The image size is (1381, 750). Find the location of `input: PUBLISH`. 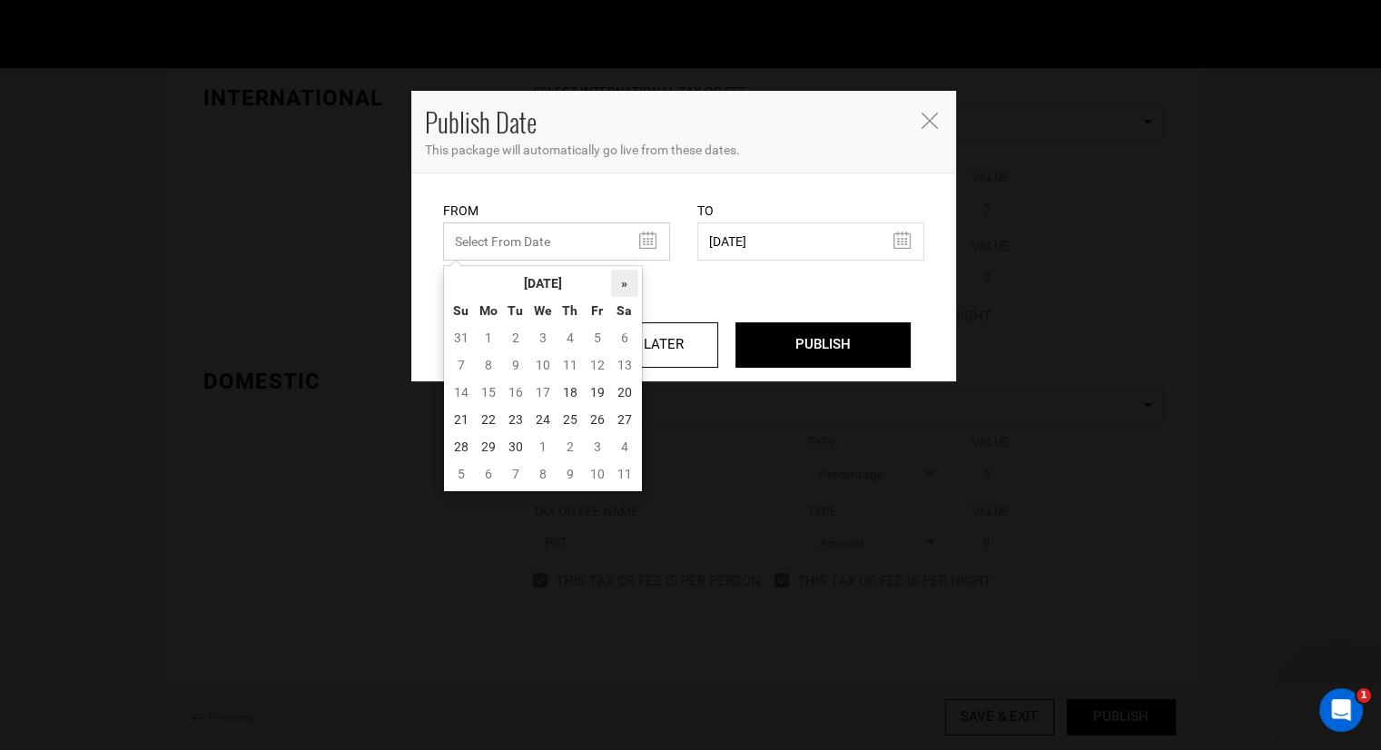

input: PUBLISH is located at coordinates (822, 345).